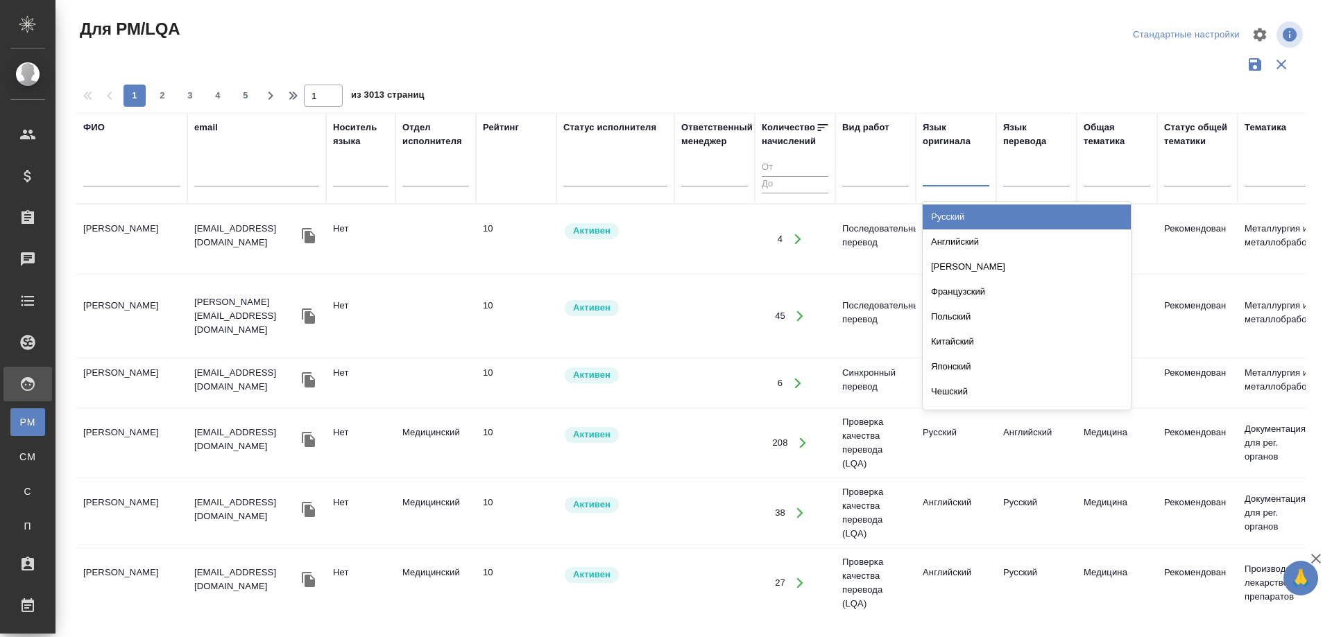 The height and width of the screenshot is (637, 1332). What do you see at coordinates (875, 384) in the screenshot?
I see `td: Синхронный перевод` at bounding box center [875, 384].